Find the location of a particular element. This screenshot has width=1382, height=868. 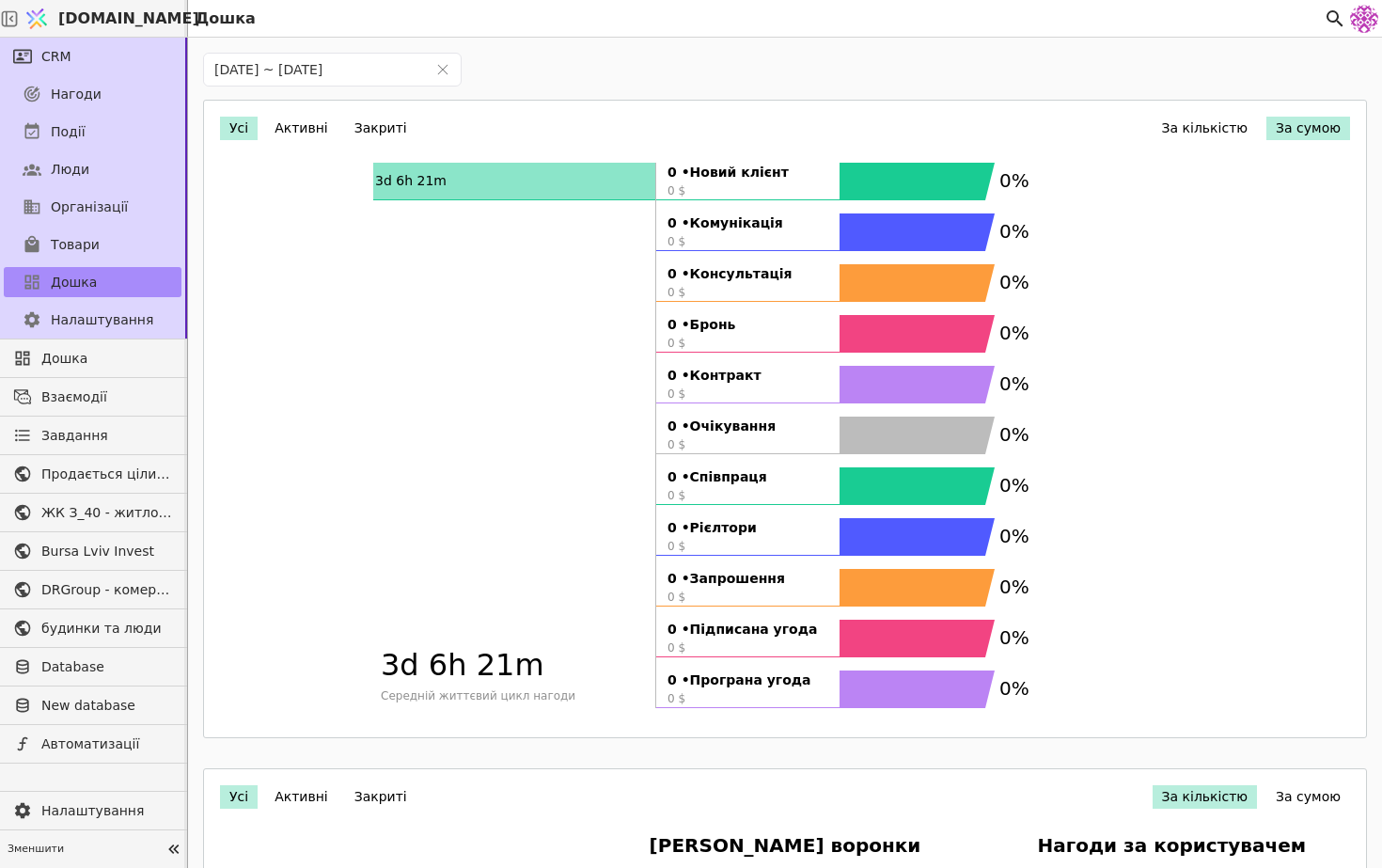

span: Товари is located at coordinates (75, 244).